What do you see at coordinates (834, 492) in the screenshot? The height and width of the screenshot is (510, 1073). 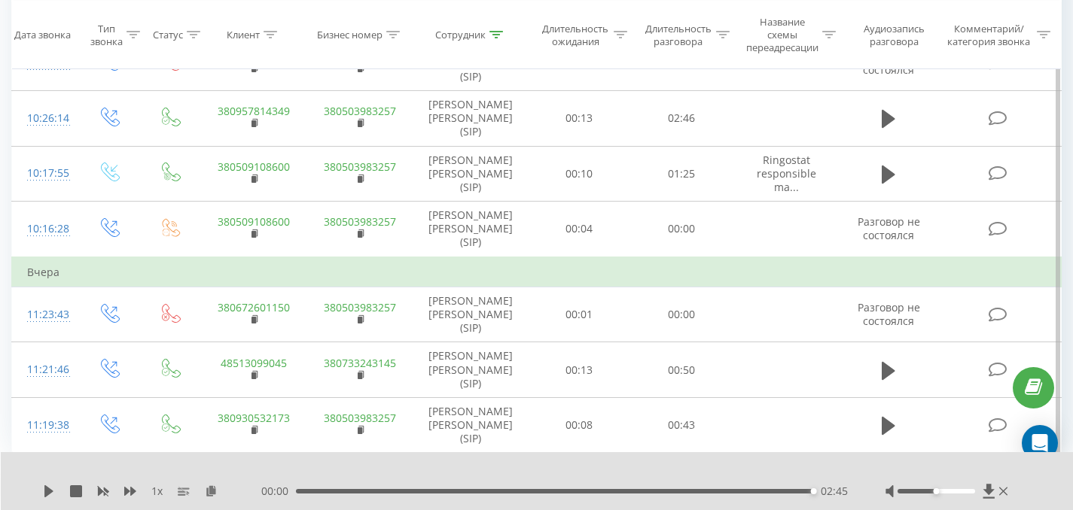 I see `span: 02:45` at bounding box center [834, 492].